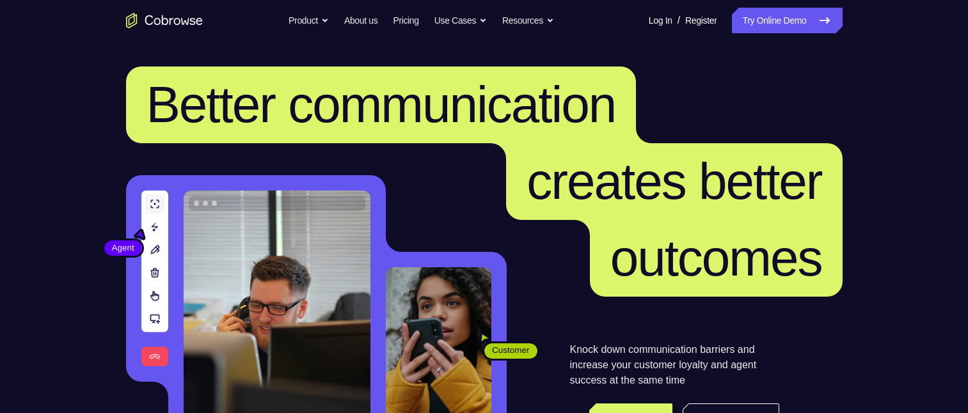 Image resolution: width=968 pixels, height=413 pixels. I want to click on button: Product, so click(308, 20).